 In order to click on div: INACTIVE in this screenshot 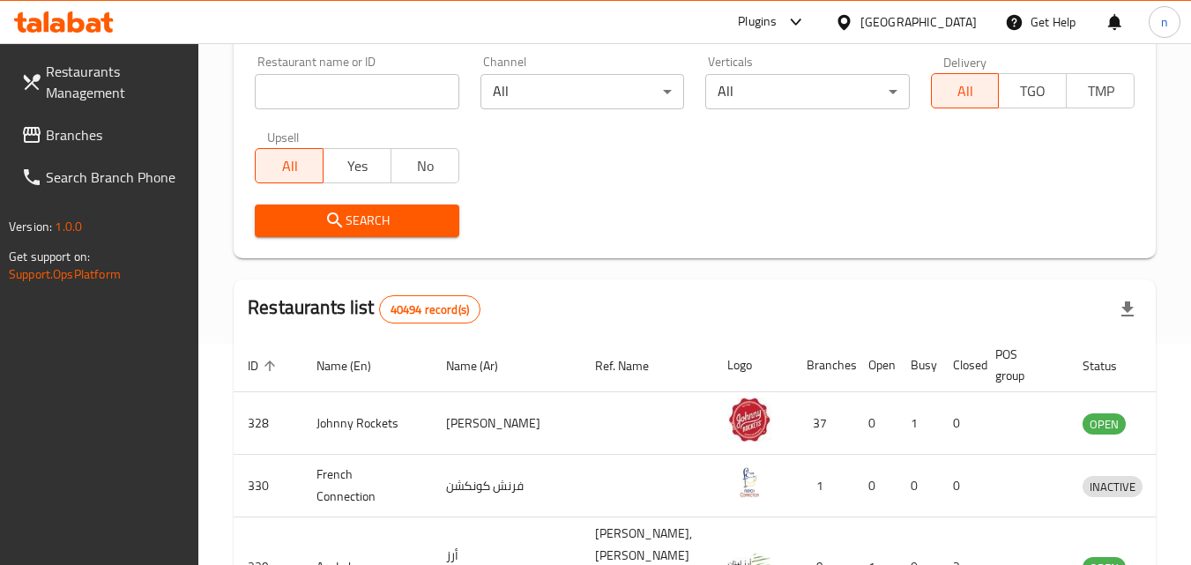, I will do `click(1112, 487)`.